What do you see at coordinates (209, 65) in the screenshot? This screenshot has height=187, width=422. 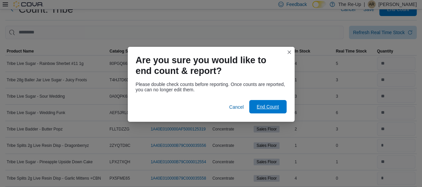 I see `h1: Are you sure you would like to end count & report?` at bounding box center [209, 65].